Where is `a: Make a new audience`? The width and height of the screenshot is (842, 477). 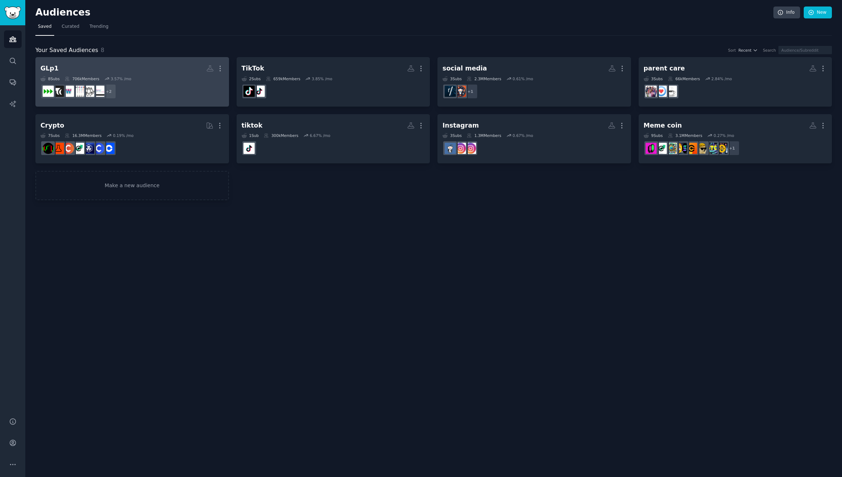
a: Make a new audience is located at coordinates (132, 185).